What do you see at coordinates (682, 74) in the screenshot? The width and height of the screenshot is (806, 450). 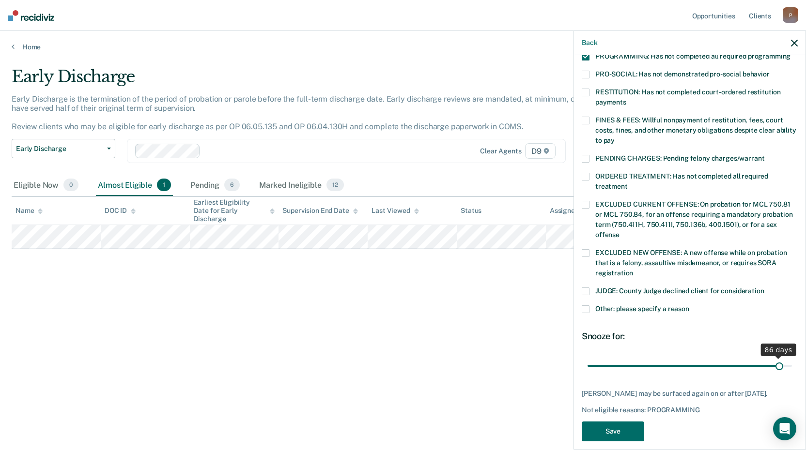 I see `span: PRO-SOCIAL: Has not demonstrated pro-social behavior` at bounding box center [682, 74].